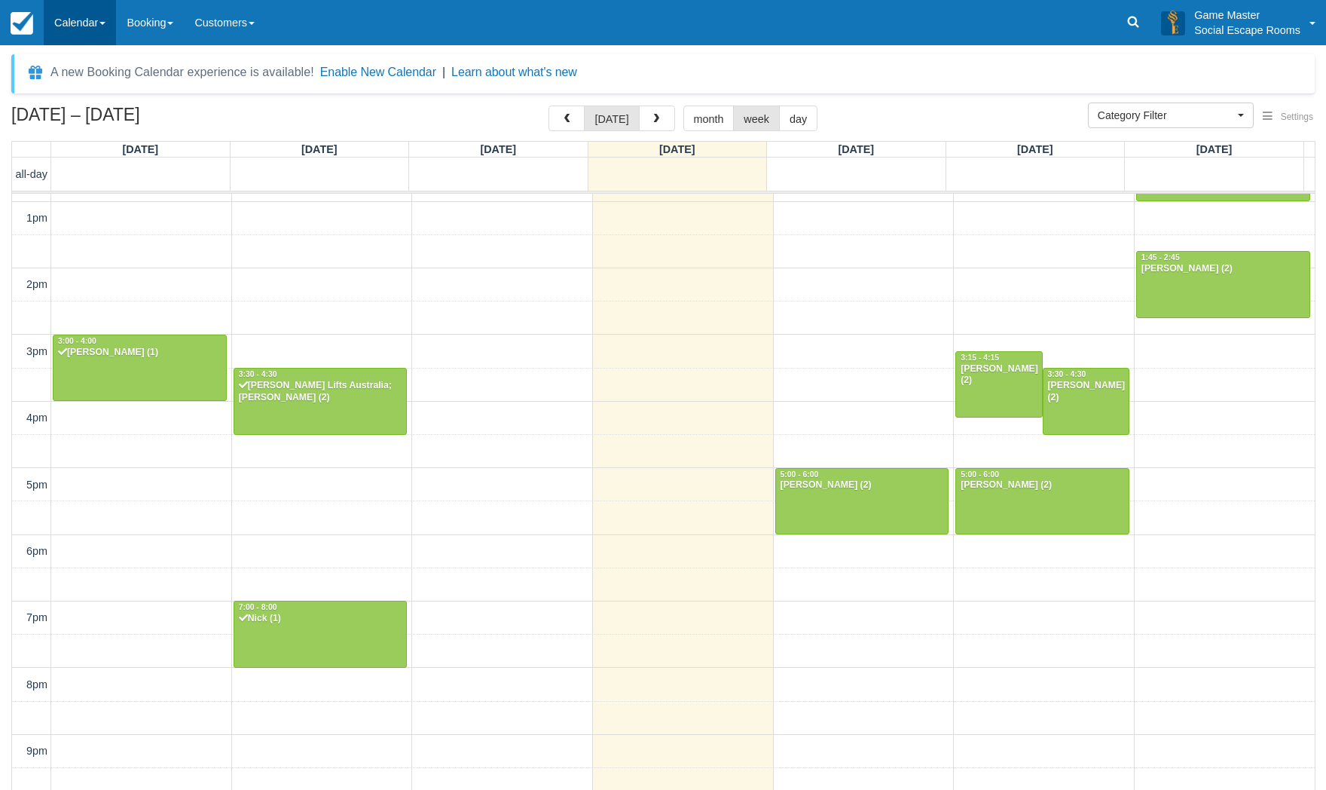 The image size is (1326, 790). I want to click on span: 3:00 - 4:00, so click(77, 341).